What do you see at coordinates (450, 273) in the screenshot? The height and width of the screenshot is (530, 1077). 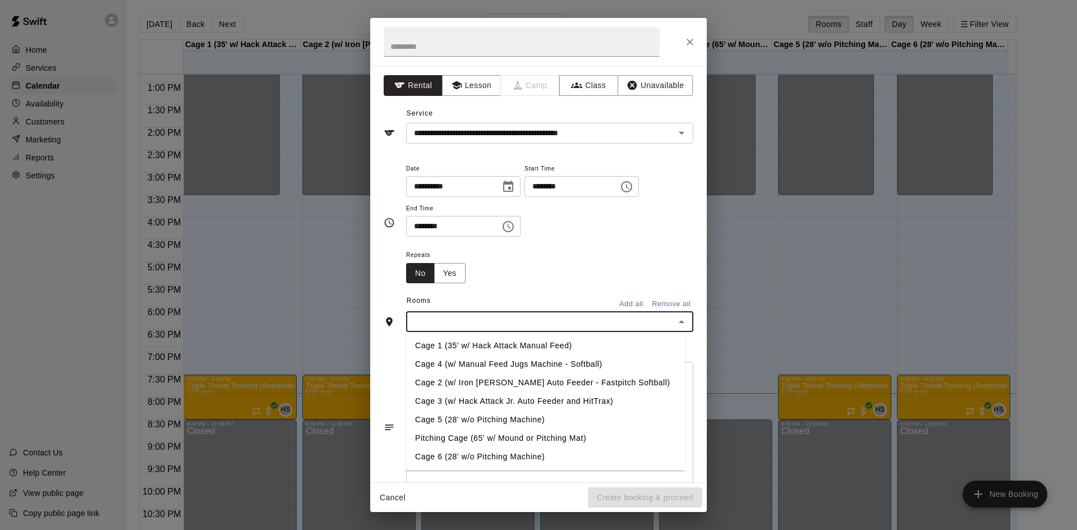 I see `button: Yes` at bounding box center [450, 273].